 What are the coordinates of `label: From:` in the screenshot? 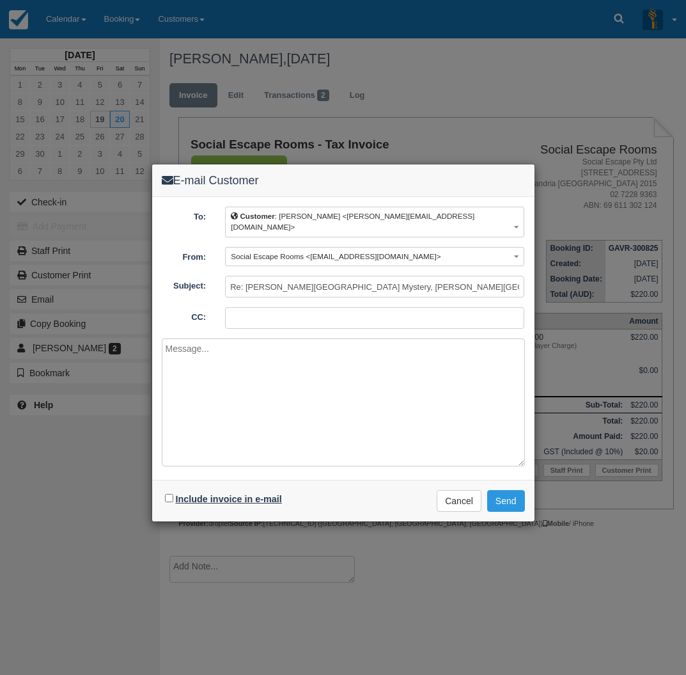 It's located at (184, 255).